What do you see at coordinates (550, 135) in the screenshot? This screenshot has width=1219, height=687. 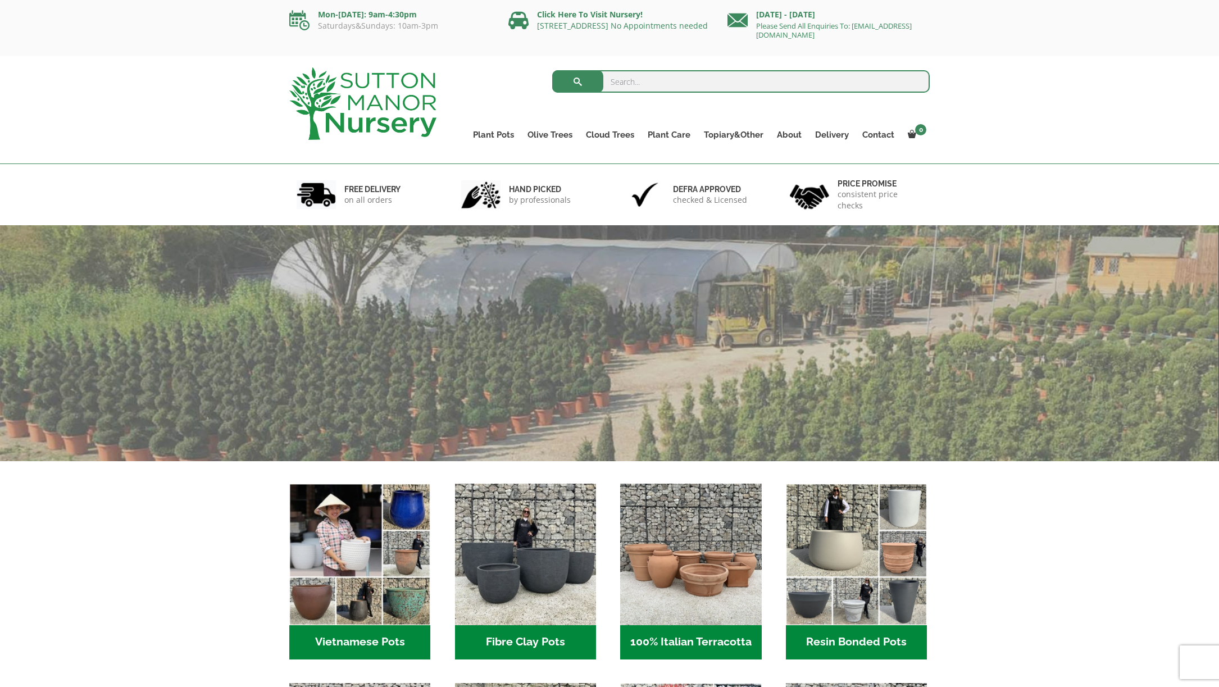 I see `a: Olive Trees` at bounding box center [550, 135].